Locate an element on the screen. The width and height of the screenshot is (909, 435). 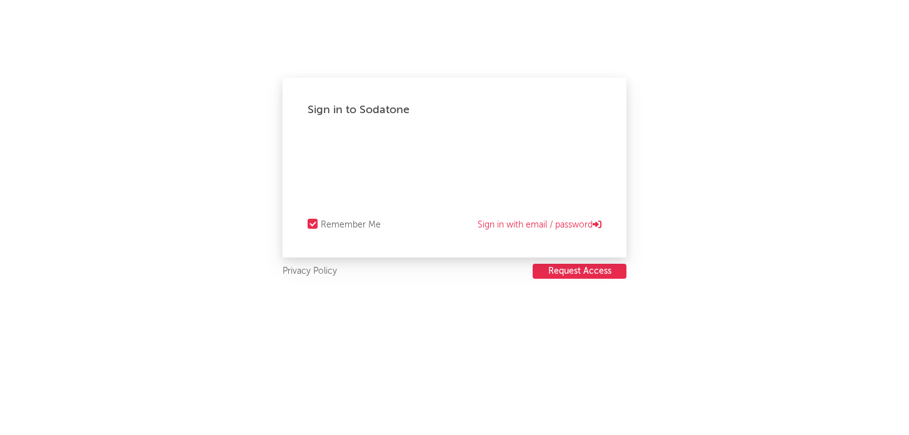
a: Sign in with email / password is located at coordinates (540, 225).